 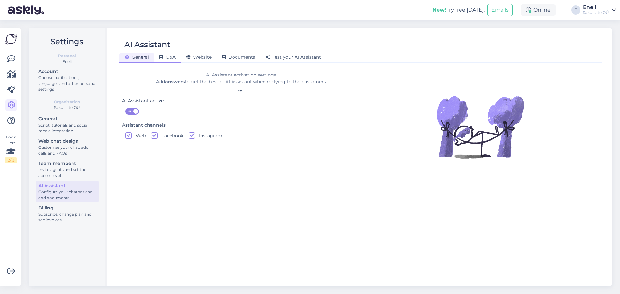 I want to click on div: Look Here, so click(x=11, y=149).